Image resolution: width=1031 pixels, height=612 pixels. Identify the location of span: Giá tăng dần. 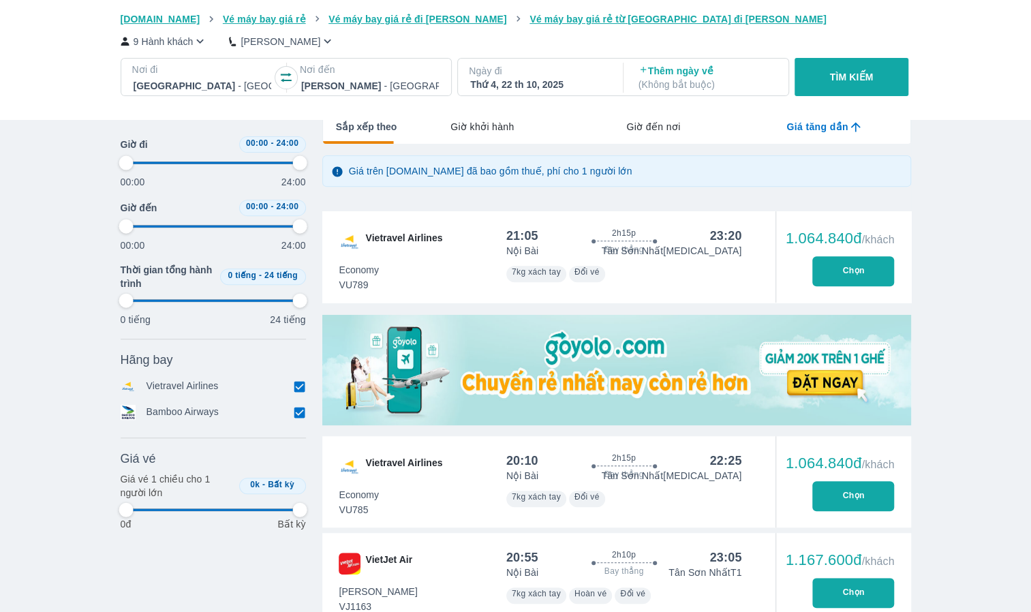
(817, 127).